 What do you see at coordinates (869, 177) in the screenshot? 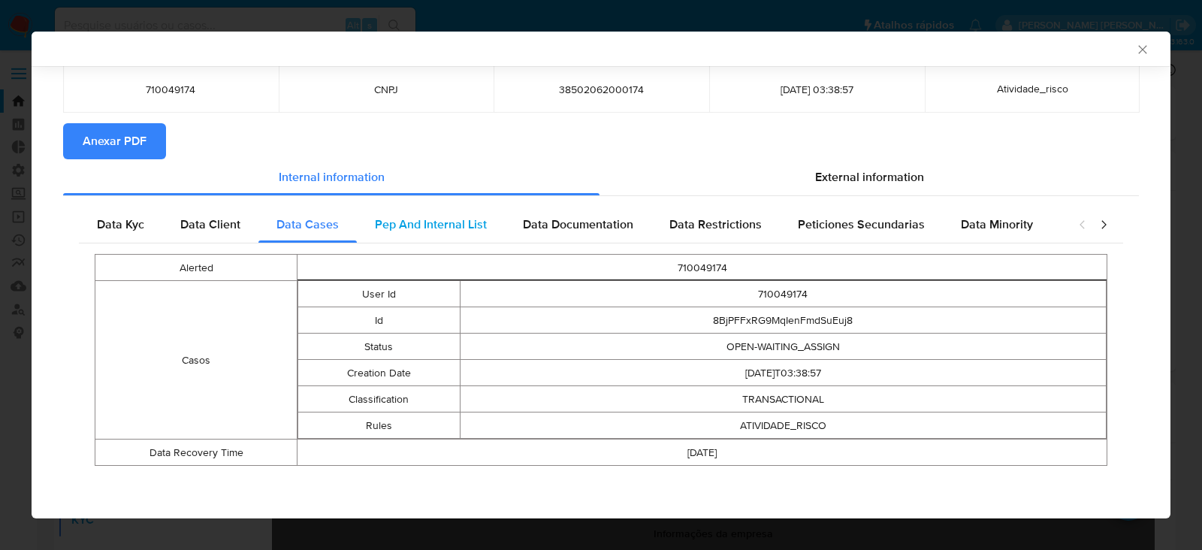
I see `span: External information` at bounding box center [869, 177].